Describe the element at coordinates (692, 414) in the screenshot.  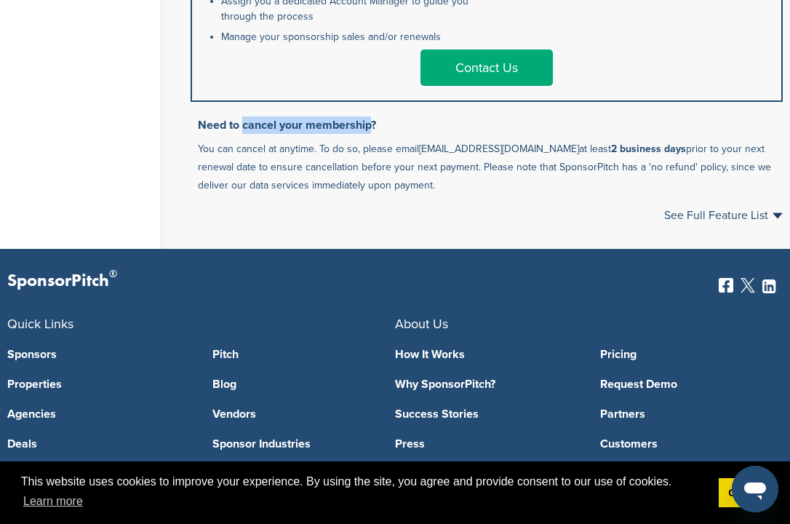
I see `a: Partners` at that location.